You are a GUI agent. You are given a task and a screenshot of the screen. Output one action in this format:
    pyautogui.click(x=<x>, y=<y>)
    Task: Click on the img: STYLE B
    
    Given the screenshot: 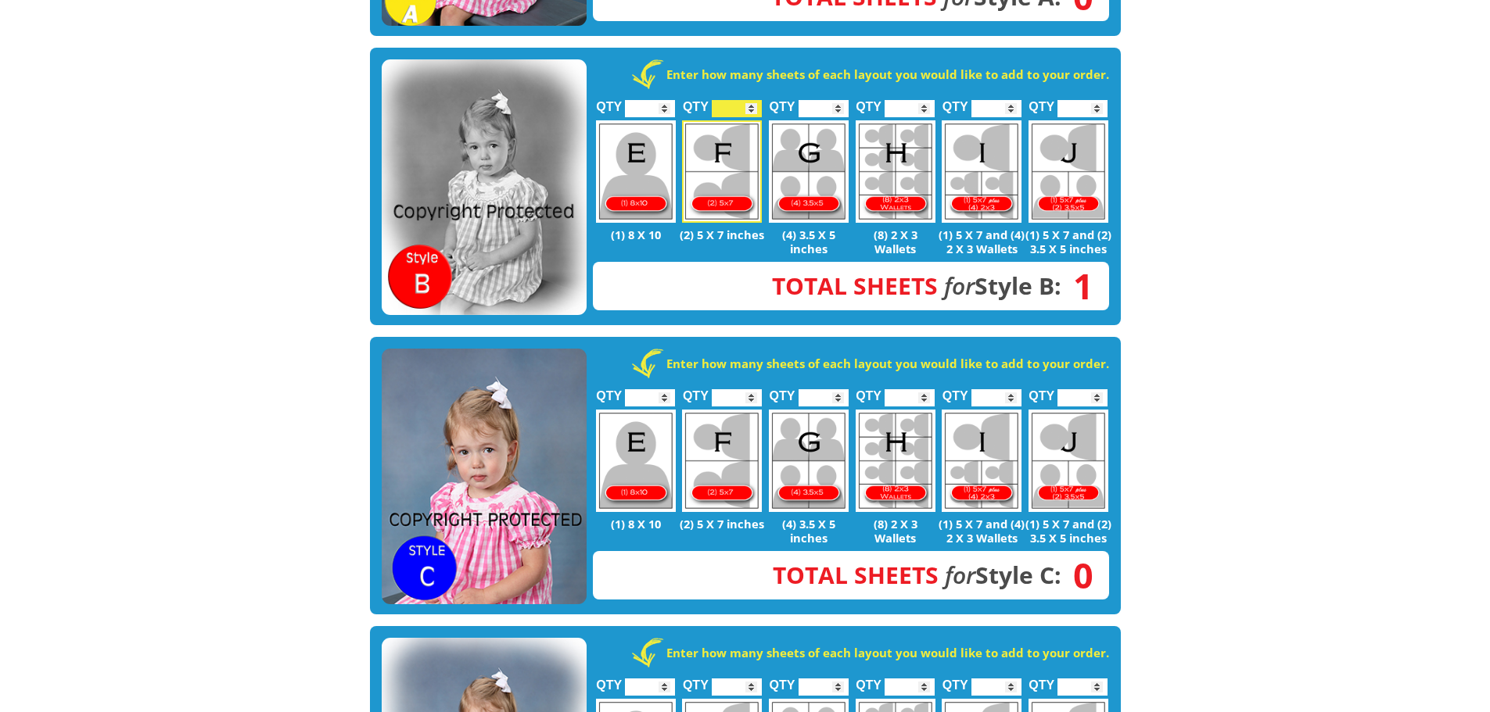 What is the action you would take?
    pyautogui.click(x=484, y=188)
    